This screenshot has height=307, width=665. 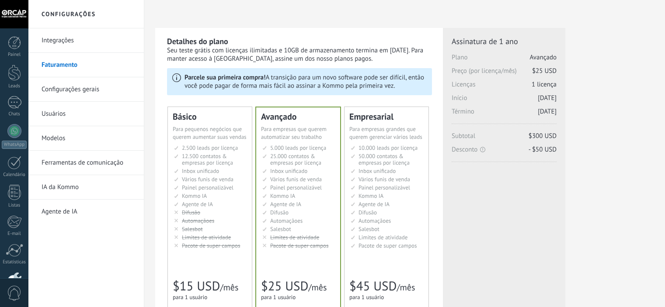 What do you see at coordinates (88, 41) in the screenshot?
I see `a: Integrações` at bounding box center [88, 41].